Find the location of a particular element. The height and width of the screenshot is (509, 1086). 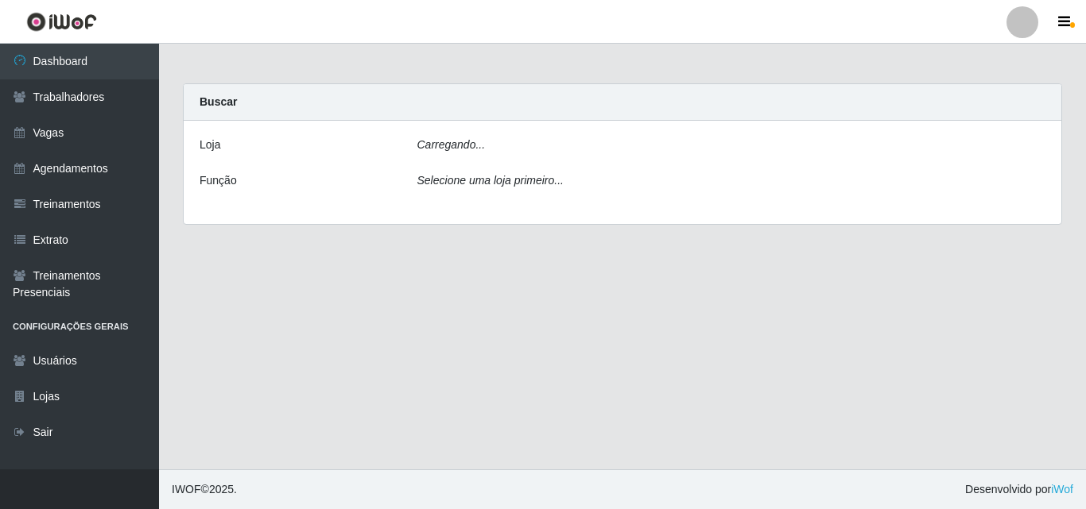

strong: Buscar is located at coordinates (218, 102).